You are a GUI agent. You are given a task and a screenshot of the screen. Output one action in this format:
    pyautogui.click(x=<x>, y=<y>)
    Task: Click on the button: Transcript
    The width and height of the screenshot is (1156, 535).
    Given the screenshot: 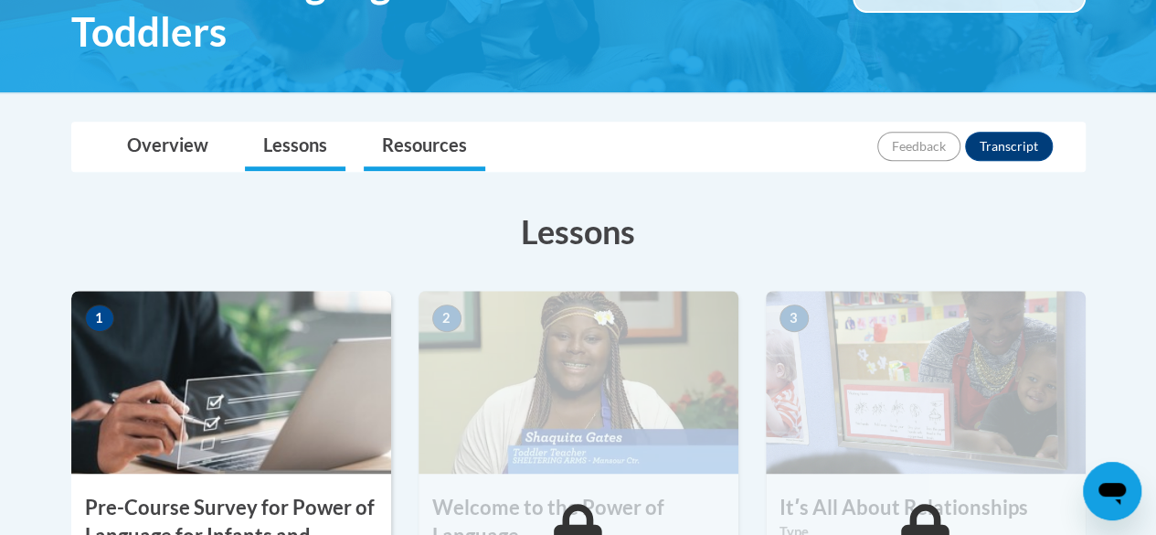 What is the action you would take?
    pyautogui.click(x=1009, y=146)
    